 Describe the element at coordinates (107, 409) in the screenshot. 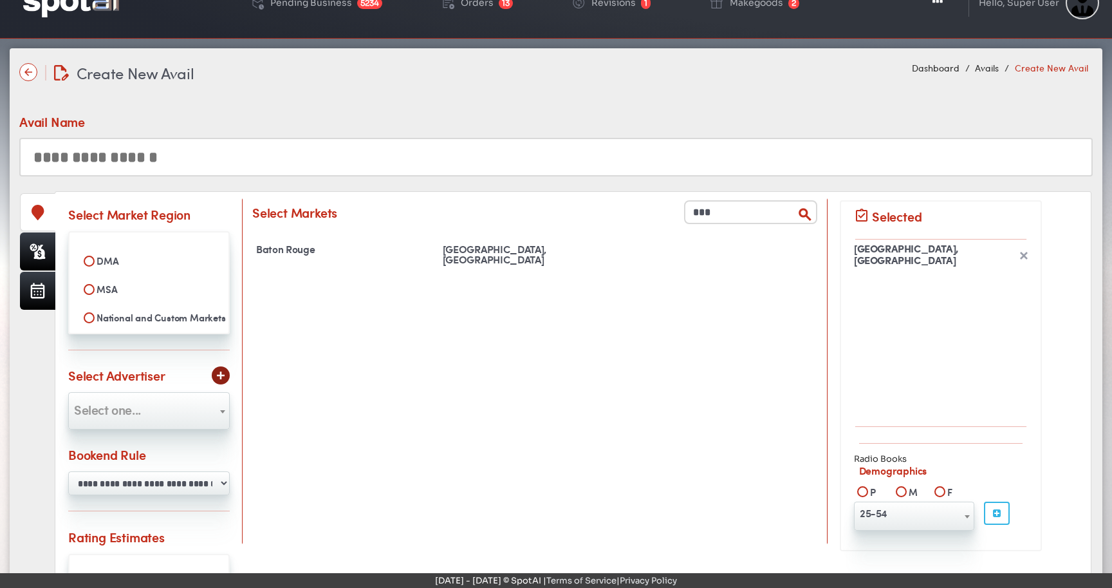

I see `span: Select one...` at that location.